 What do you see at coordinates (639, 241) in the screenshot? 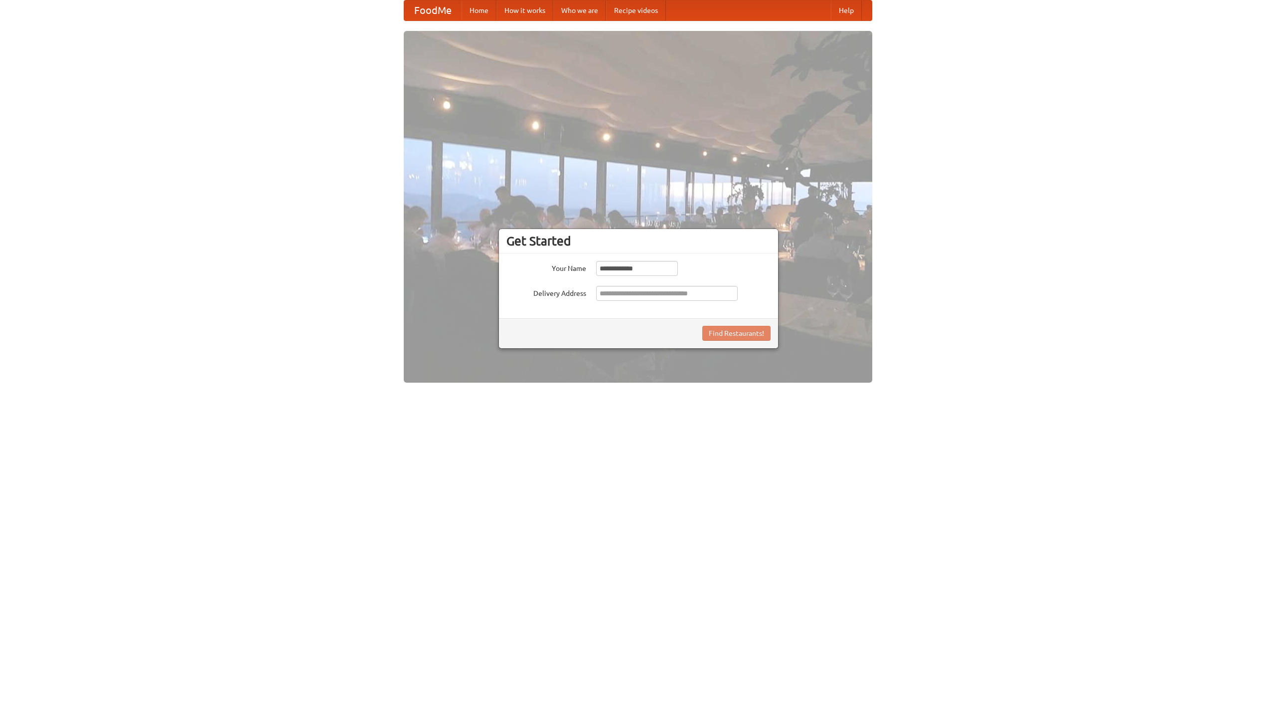
I see `h3: Get Started` at bounding box center [639, 241].